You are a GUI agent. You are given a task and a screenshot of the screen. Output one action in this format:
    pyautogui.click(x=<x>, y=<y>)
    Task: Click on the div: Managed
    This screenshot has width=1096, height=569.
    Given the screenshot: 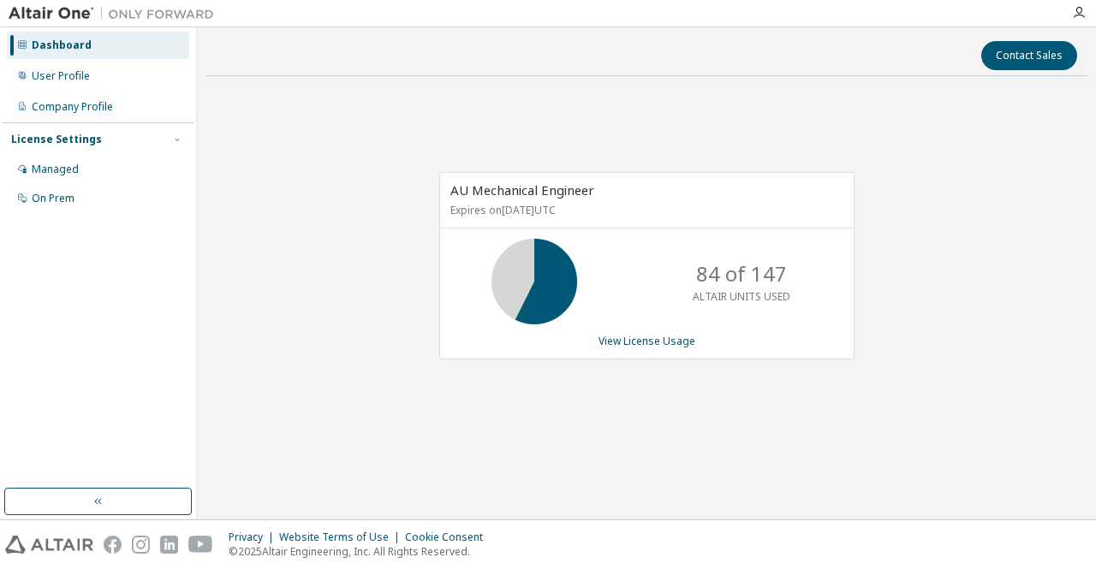 What is the action you would take?
    pyautogui.click(x=55, y=170)
    